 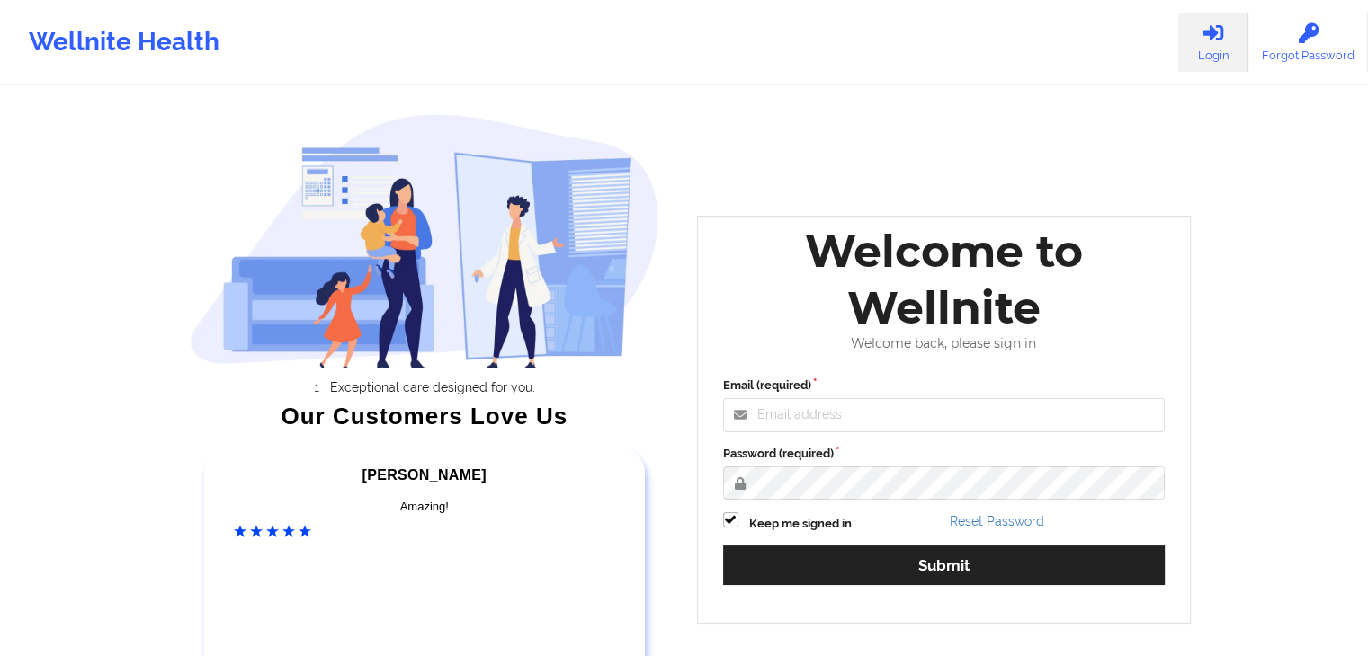 What do you see at coordinates (944, 454) in the screenshot?
I see `label: Password (required)` at bounding box center [944, 454].